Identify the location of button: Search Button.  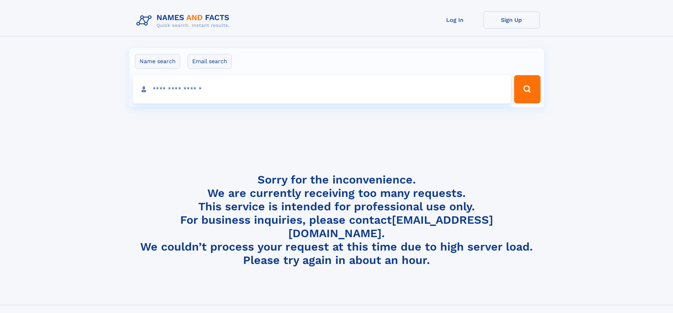
(527, 89).